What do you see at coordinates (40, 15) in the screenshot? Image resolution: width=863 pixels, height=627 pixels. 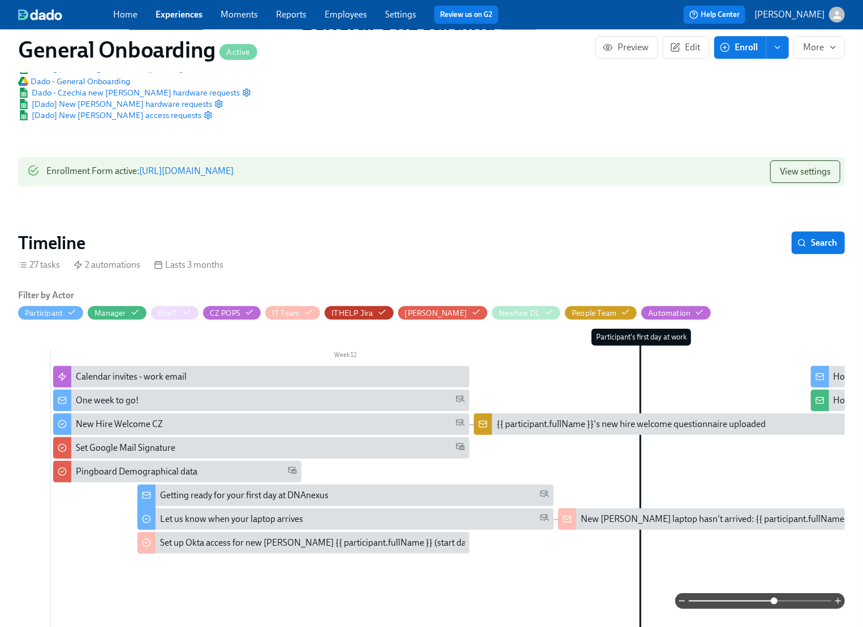 I see `img: dado` at bounding box center [40, 15].